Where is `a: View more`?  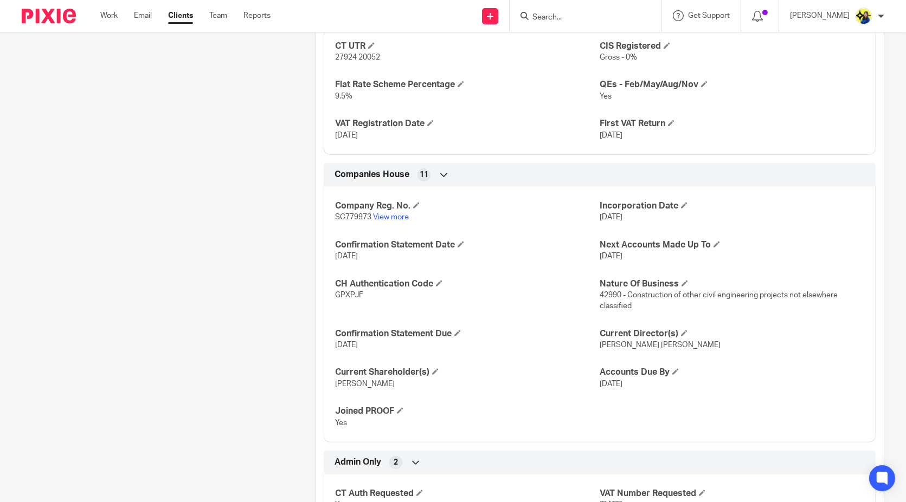
a: View more is located at coordinates (391, 217).